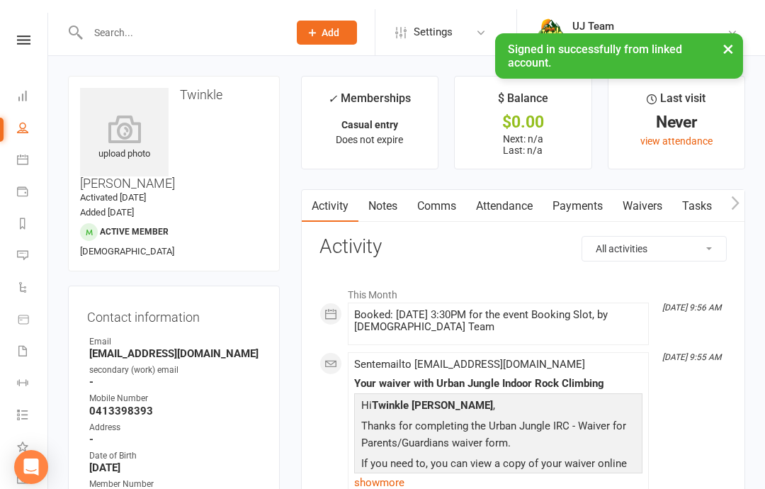 Image resolution: width=765 pixels, height=489 pixels. I want to click on div: UJ Team, so click(650, 17).